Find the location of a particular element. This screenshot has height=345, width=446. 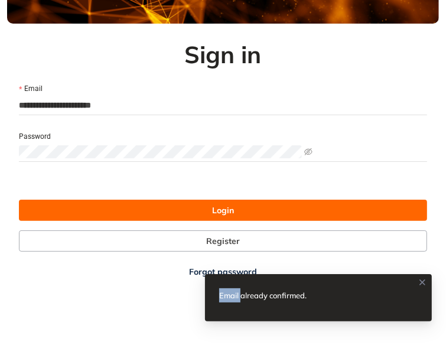

label: Email is located at coordinates (31, 89).